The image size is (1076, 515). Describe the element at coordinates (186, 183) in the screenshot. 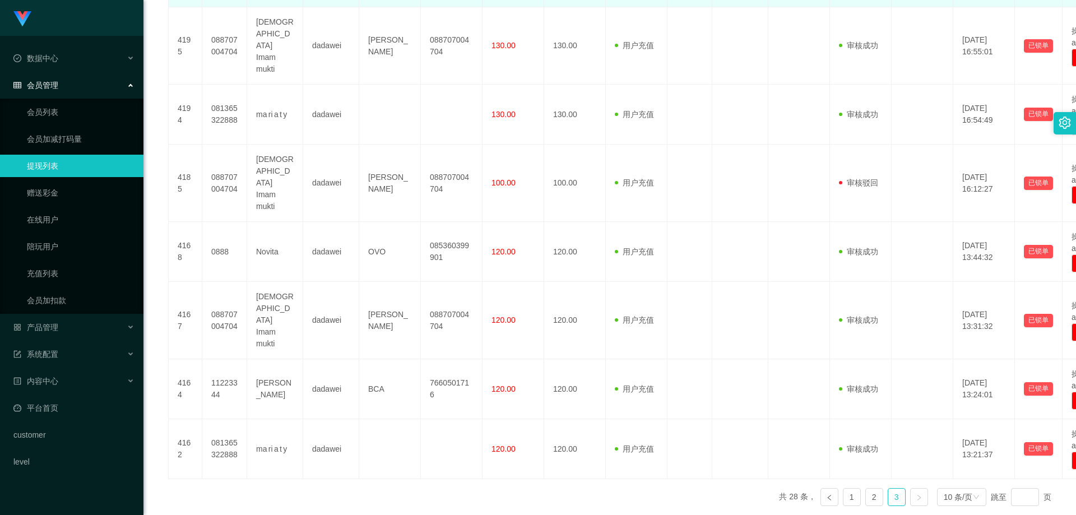

I see `td: 4185` at that location.